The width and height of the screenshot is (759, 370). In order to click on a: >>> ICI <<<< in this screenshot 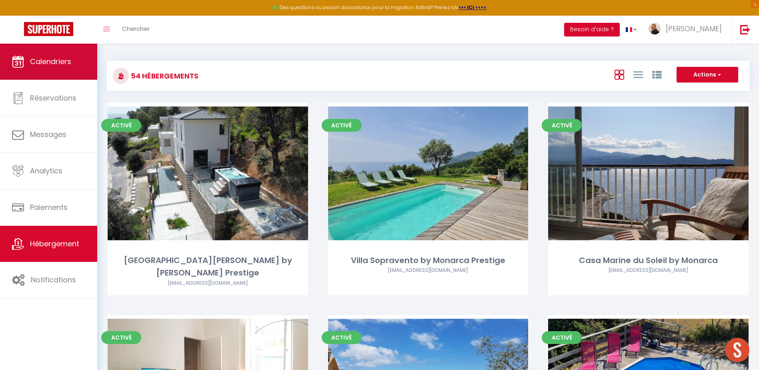, I will do `click(473, 7)`.